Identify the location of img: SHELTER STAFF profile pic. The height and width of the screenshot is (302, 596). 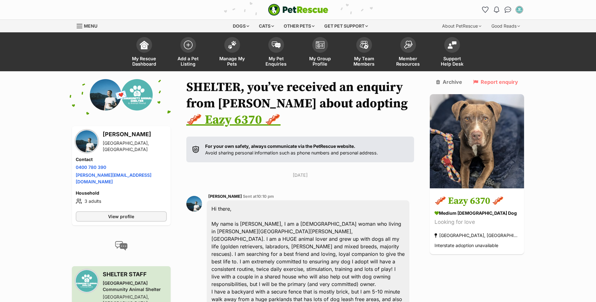
(519, 10).